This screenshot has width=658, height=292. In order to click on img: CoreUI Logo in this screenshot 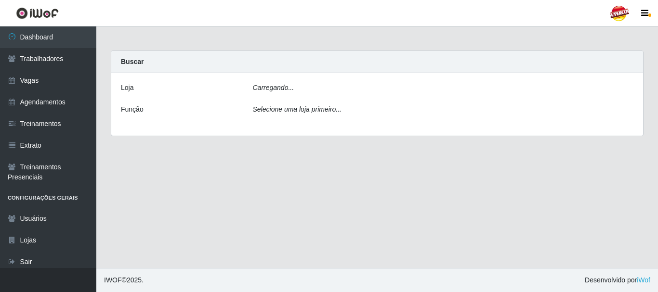, I will do `click(37, 13)`.